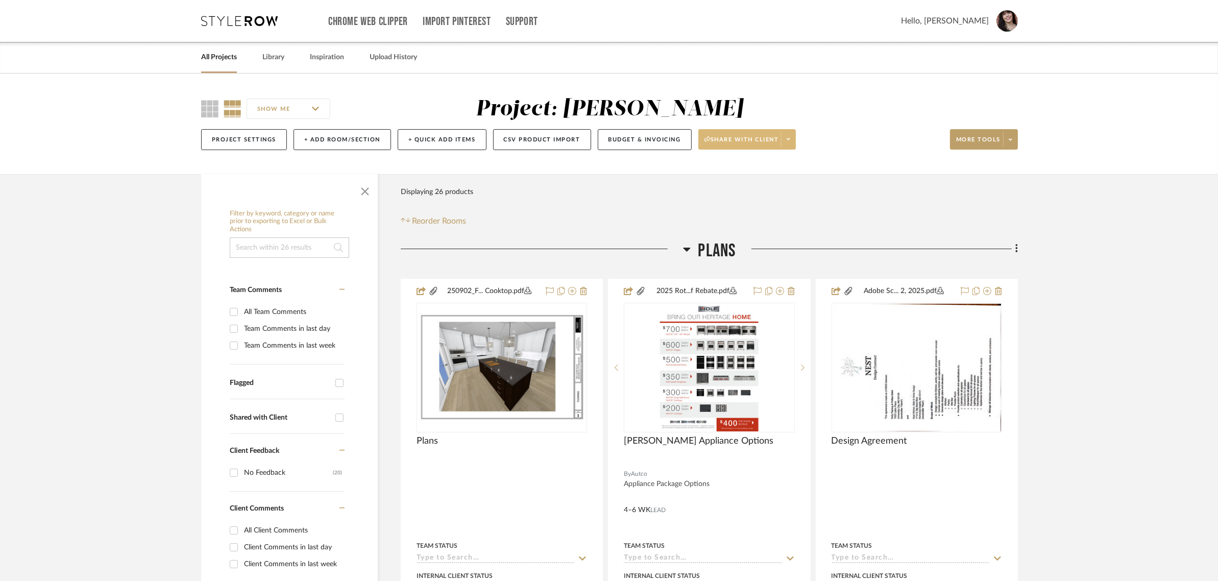  I want to click on div: Team Comments in last week, so click(293, 346).